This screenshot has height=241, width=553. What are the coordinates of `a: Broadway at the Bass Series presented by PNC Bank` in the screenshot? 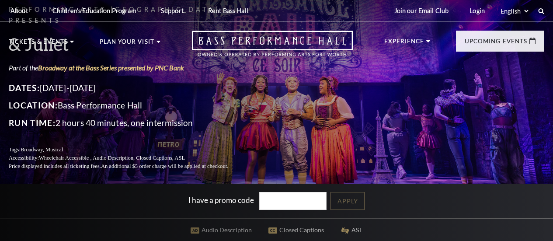 It's located at (111, 67).